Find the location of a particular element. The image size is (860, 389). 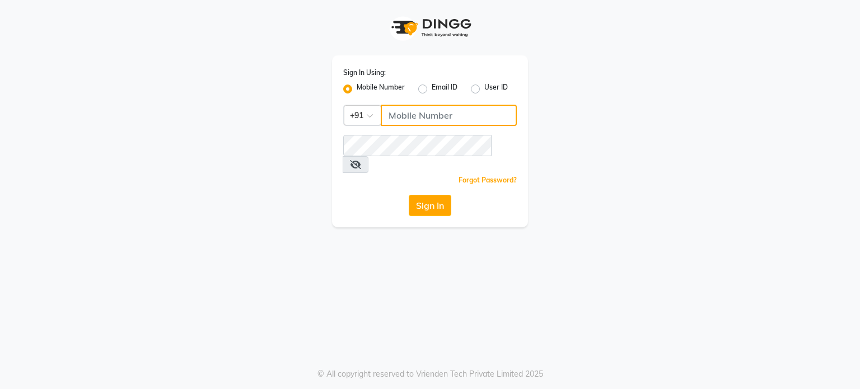

label: Mobile Number is located at coordinates (381, 89).